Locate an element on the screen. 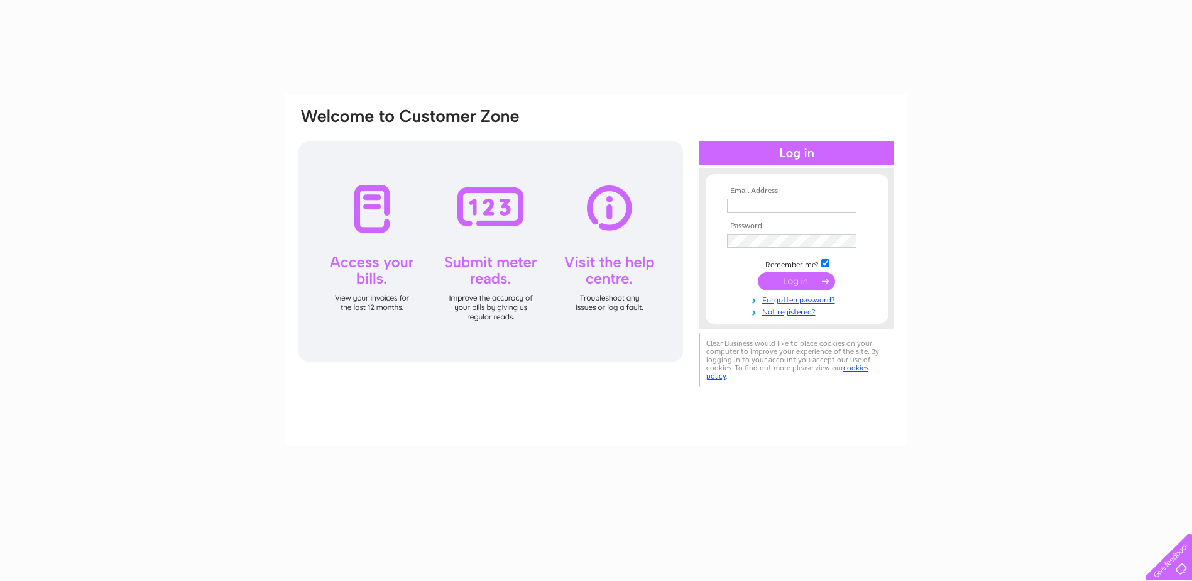 This screenshot has width=1192, height=581. th: Email Address: is located at coordinates (797, 191).